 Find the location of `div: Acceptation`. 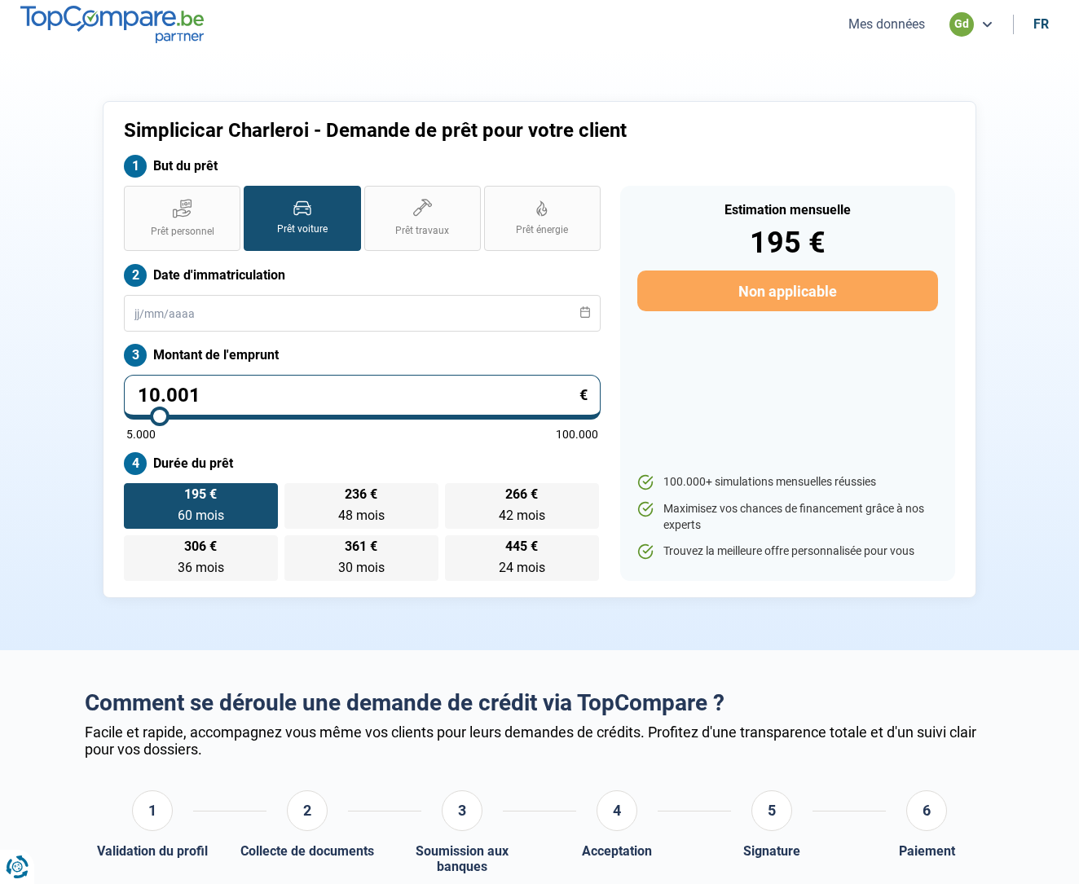

div: Acceptation is located at coordinates (617, 851).